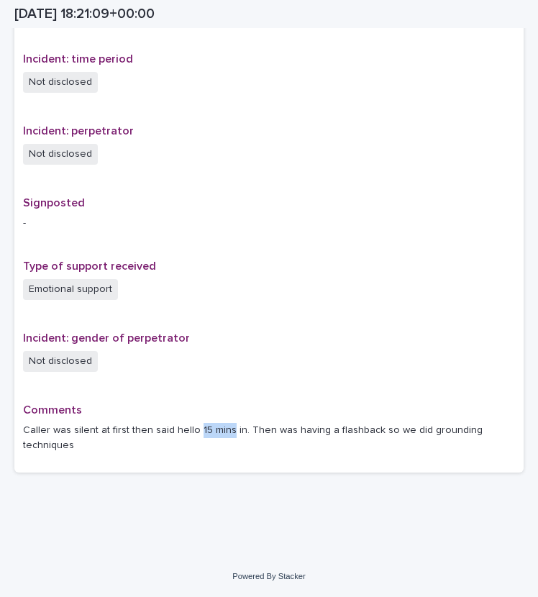 Image resolution: width=538 pixels, height=597 pixels. I want to click on span: Signposted, so click(54, 203).